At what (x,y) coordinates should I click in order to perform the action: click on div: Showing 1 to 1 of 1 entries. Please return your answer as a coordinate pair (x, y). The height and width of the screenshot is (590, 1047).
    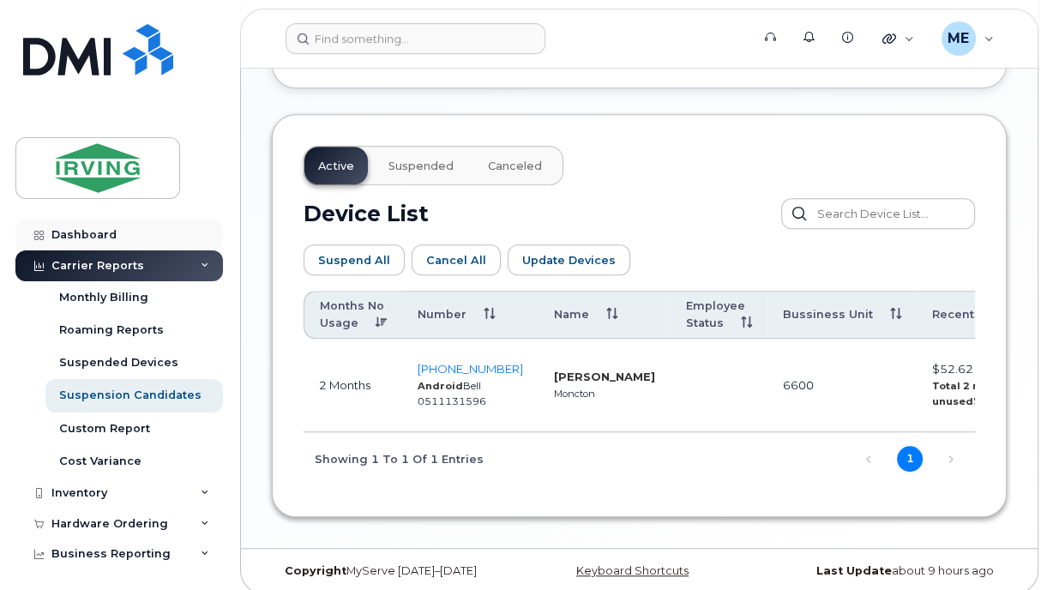
    Looking at the image, I should click on (394, 458).